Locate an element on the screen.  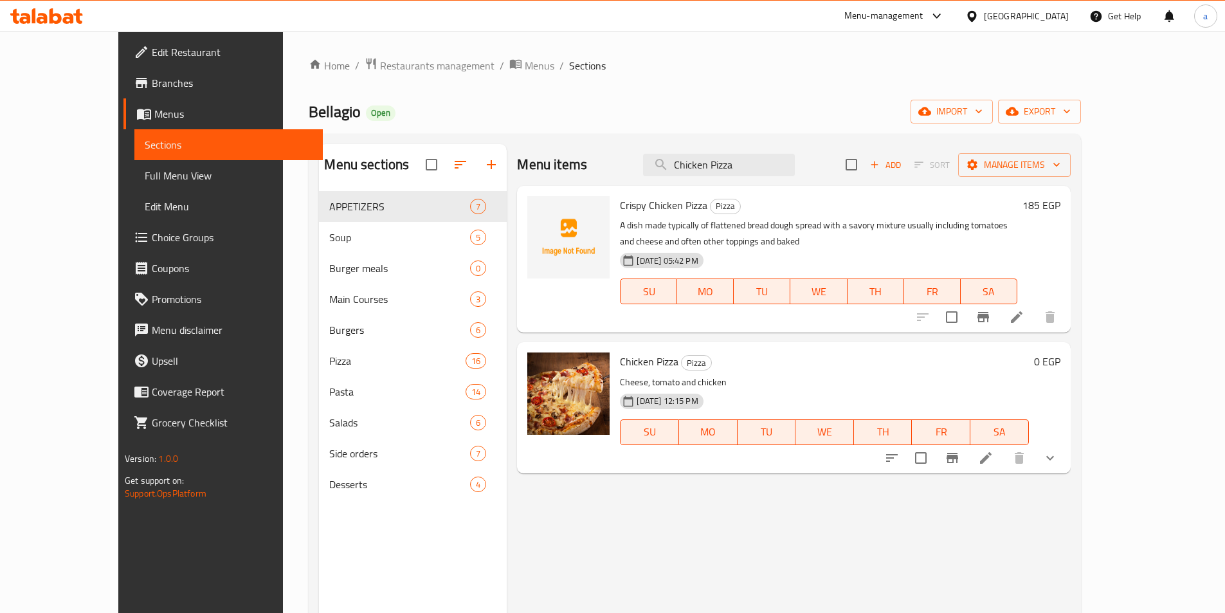
input: search is located at coordinates (719, 165).